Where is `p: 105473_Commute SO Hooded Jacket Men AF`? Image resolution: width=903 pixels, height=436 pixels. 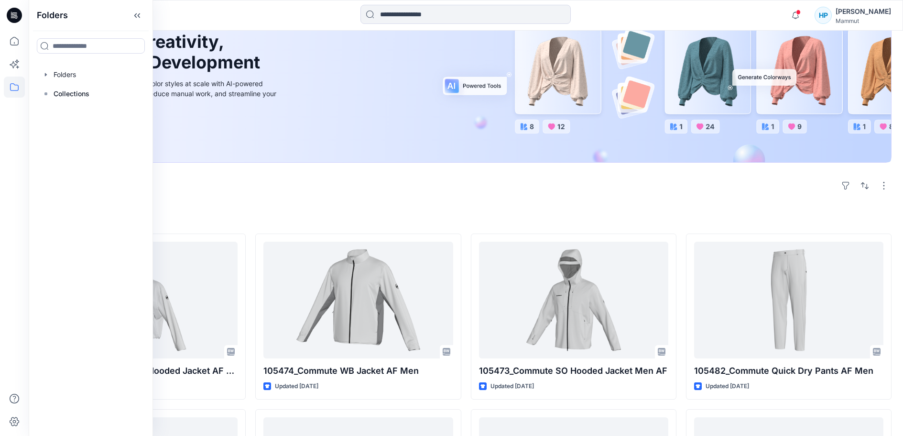
p: 105473_Commute SO Hooded Jacket Men AF is located at coordinates (574, 371).